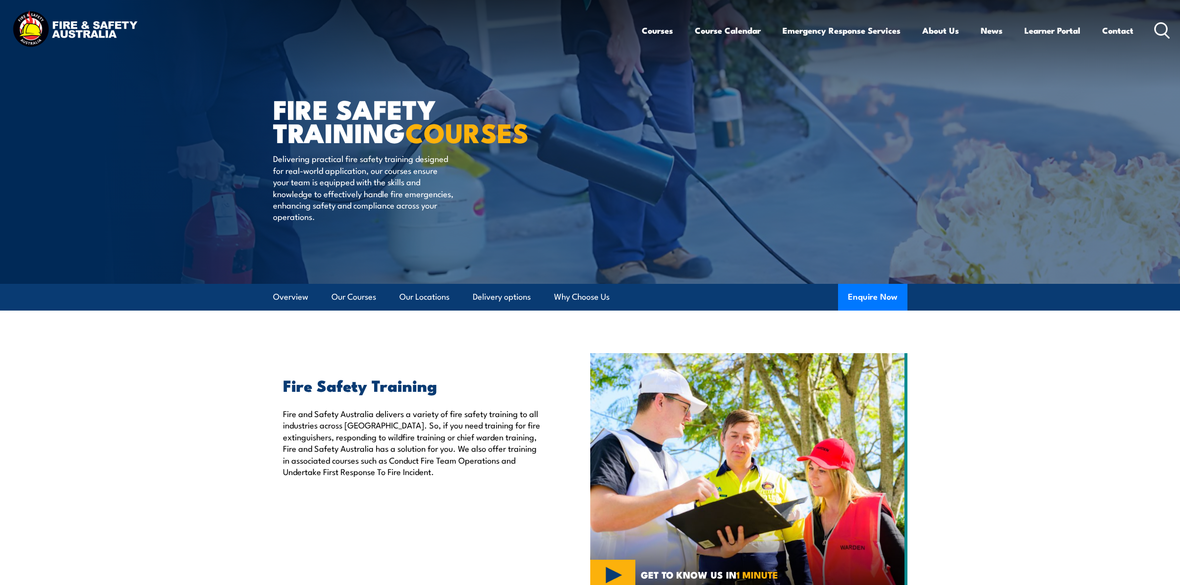 This screenshot has width=1180, height=585. I want to click on a: Contact, so click(1117, 30).